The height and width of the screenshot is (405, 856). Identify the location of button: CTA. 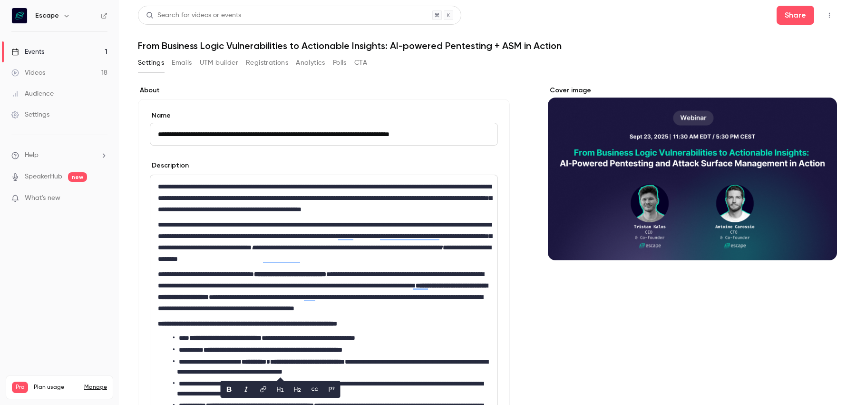
(360, 63).